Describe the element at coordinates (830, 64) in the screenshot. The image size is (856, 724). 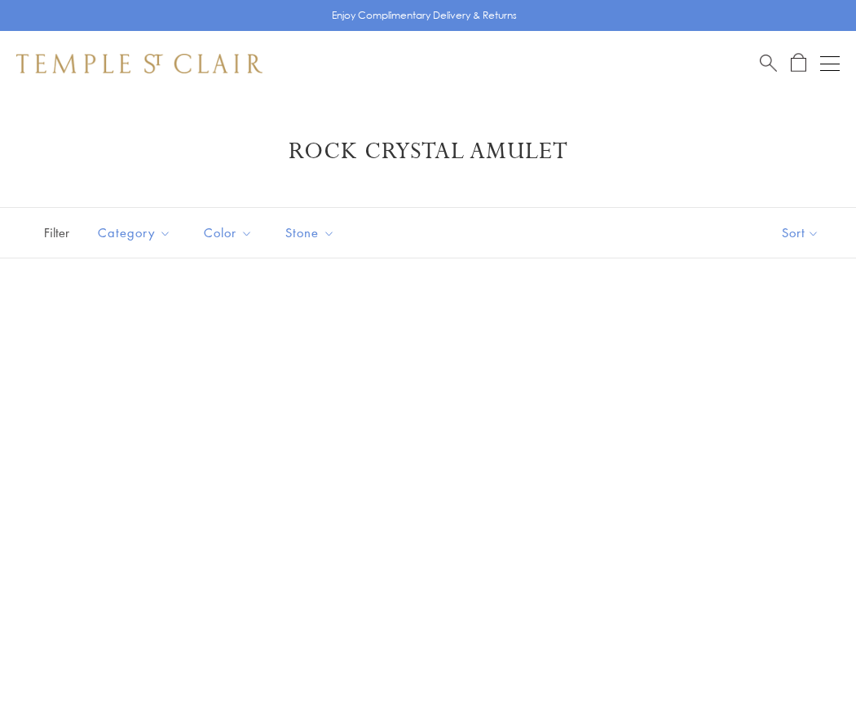
I see `button: Open navigation` at that location.